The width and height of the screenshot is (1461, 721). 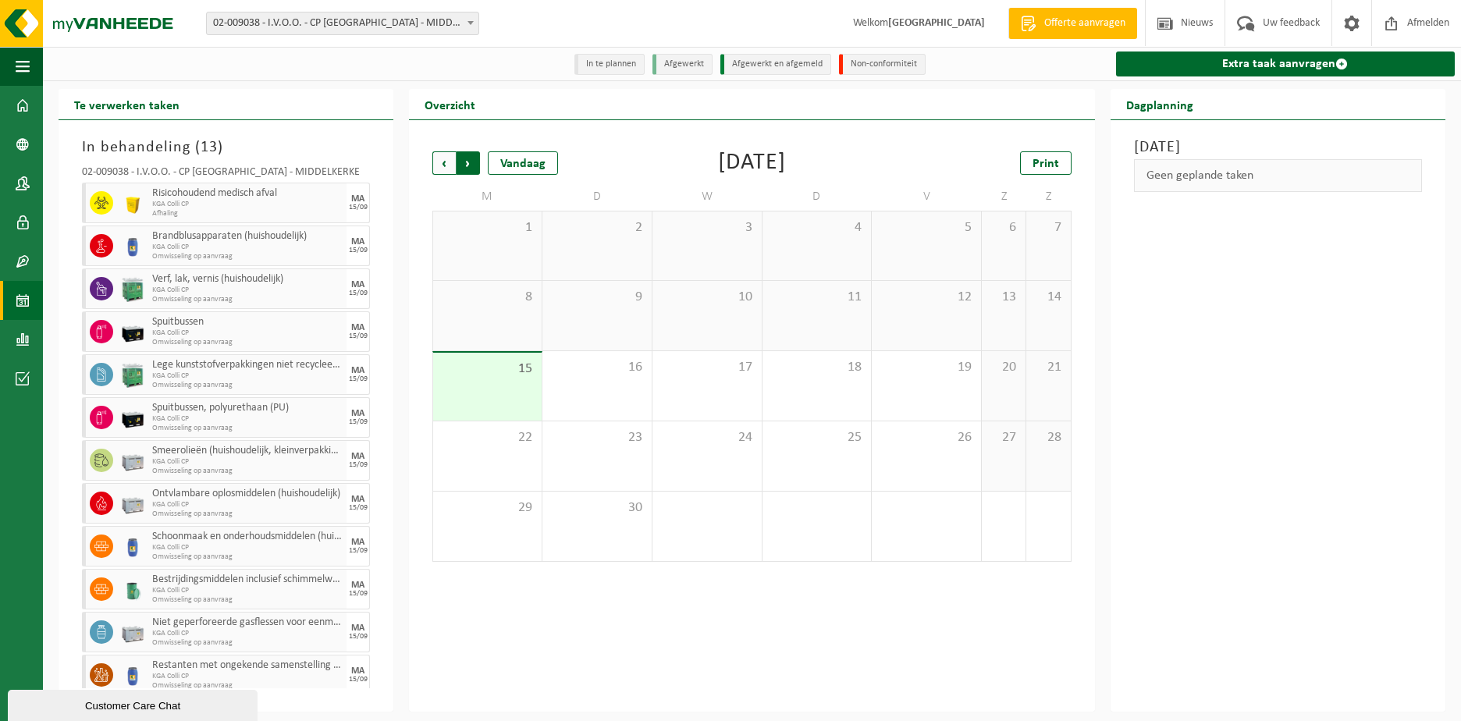 What do you see at coordinates (1004, 228) in the screenshot?
I see `span: 6` at bounding box center [1004, 228].